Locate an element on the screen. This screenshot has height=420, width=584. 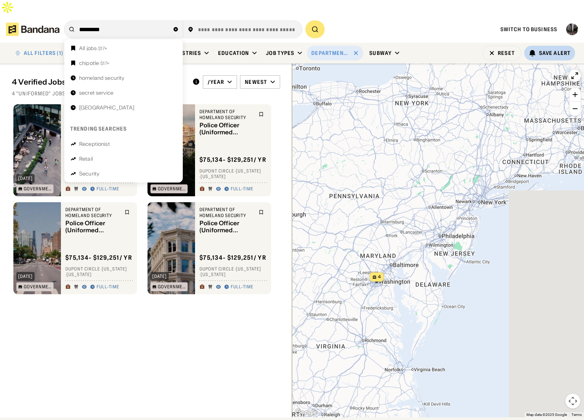
div: Security is located at coordinates (89, 174).